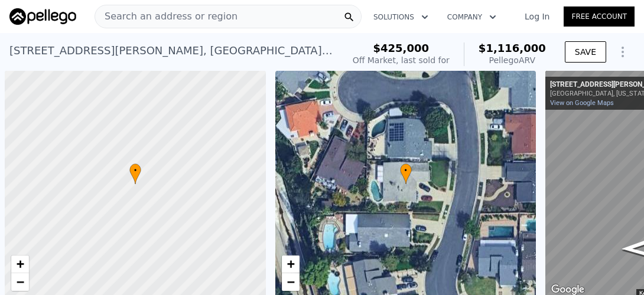 Image resolution: width=644 pixels, height=295 pixels. Describe the element at coordinates (401, 48) in the screenshot. I see `span: $425,000` at that location.